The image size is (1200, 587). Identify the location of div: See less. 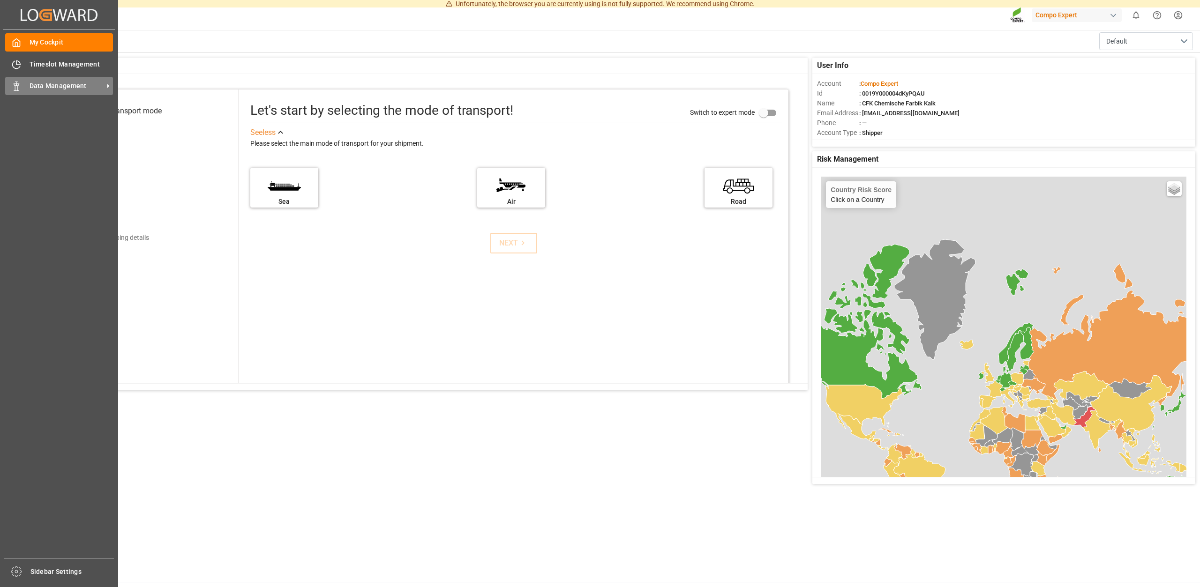
(263, 133).